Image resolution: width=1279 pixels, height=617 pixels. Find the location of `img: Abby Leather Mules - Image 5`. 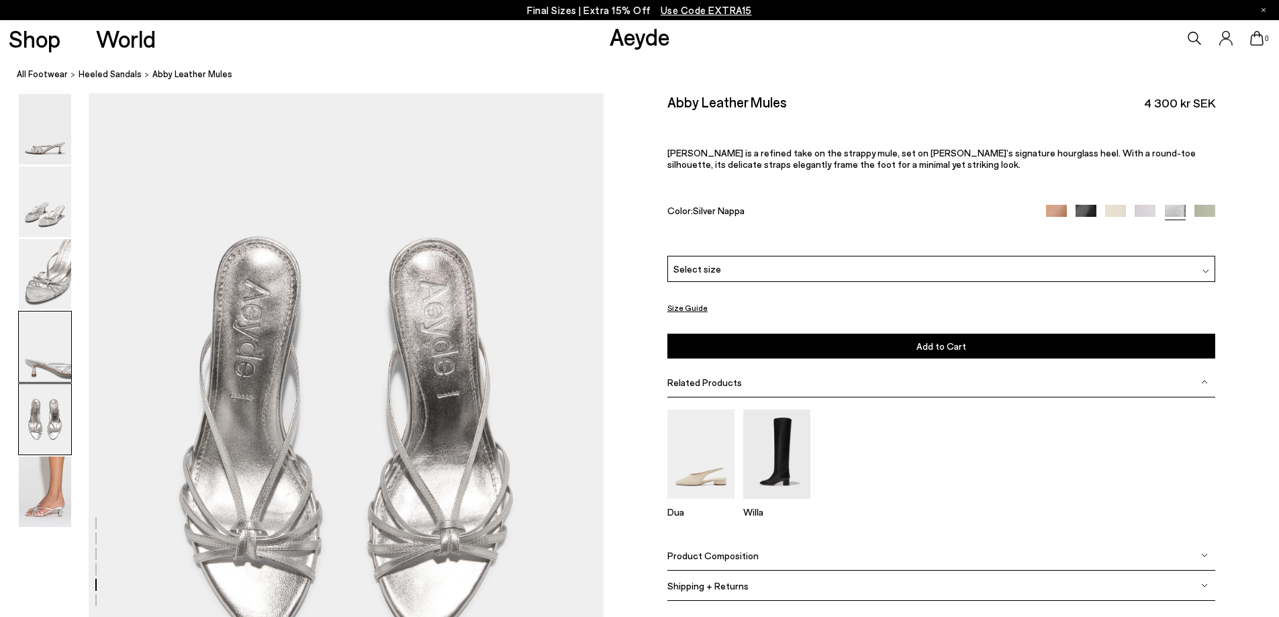

img: Abby Leather Mules - Image 5 is located at coordinates (45, 419).